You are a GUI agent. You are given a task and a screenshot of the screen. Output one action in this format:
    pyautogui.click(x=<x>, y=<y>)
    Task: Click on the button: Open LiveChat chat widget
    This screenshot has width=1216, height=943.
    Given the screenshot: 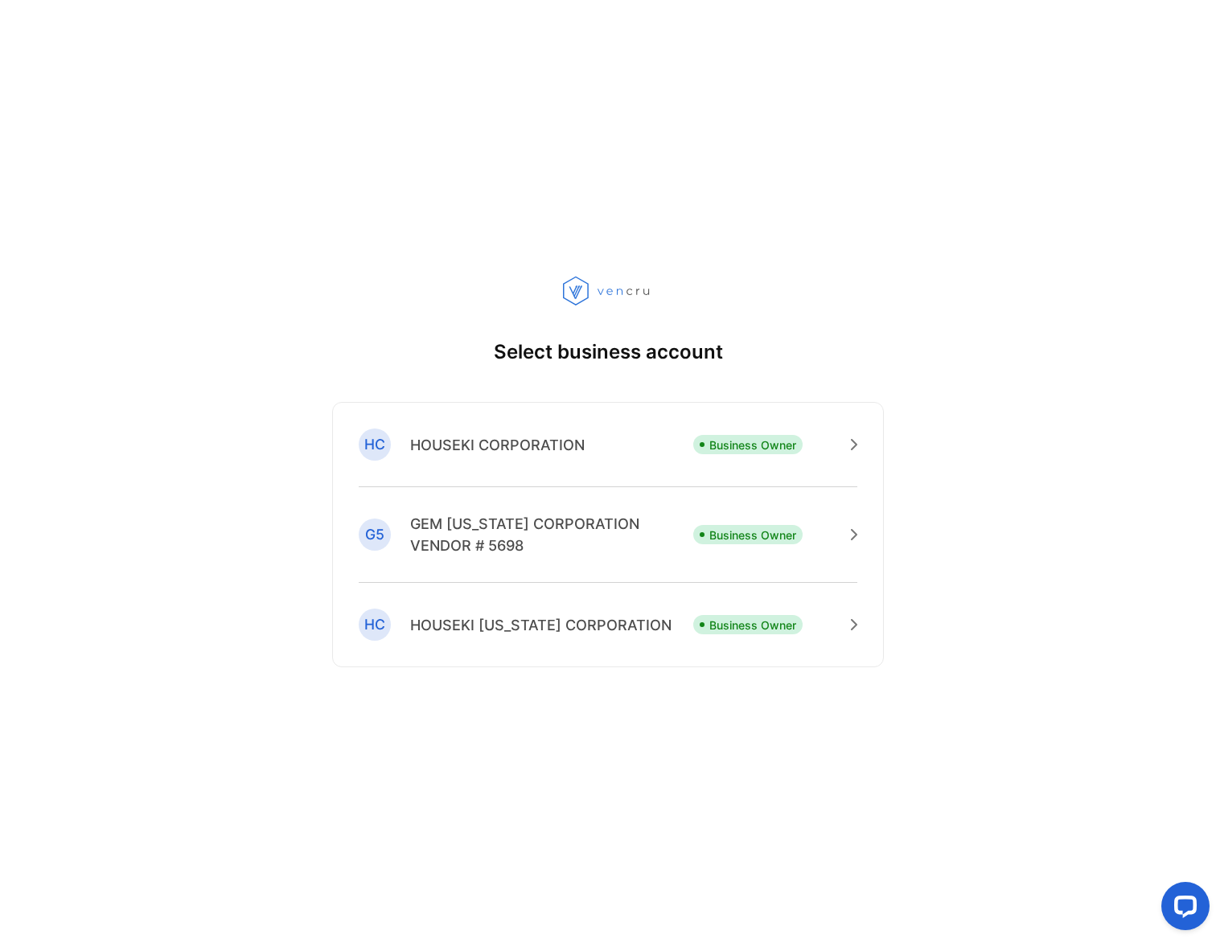 What is the action you would take?
    pyautogui.click(x=37, y=31)
    